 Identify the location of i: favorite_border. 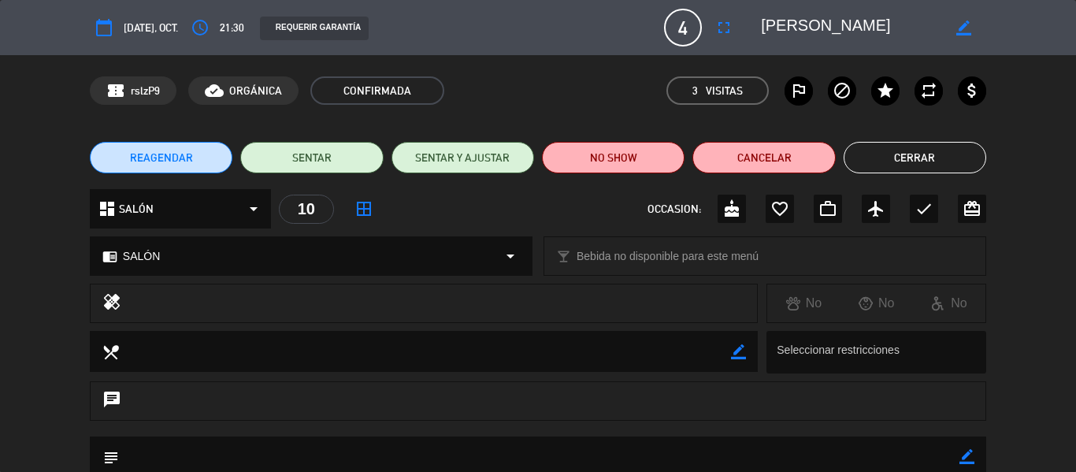
(780, 209).